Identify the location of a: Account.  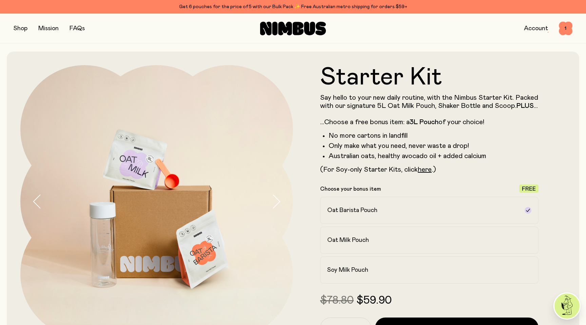
(536, 28).